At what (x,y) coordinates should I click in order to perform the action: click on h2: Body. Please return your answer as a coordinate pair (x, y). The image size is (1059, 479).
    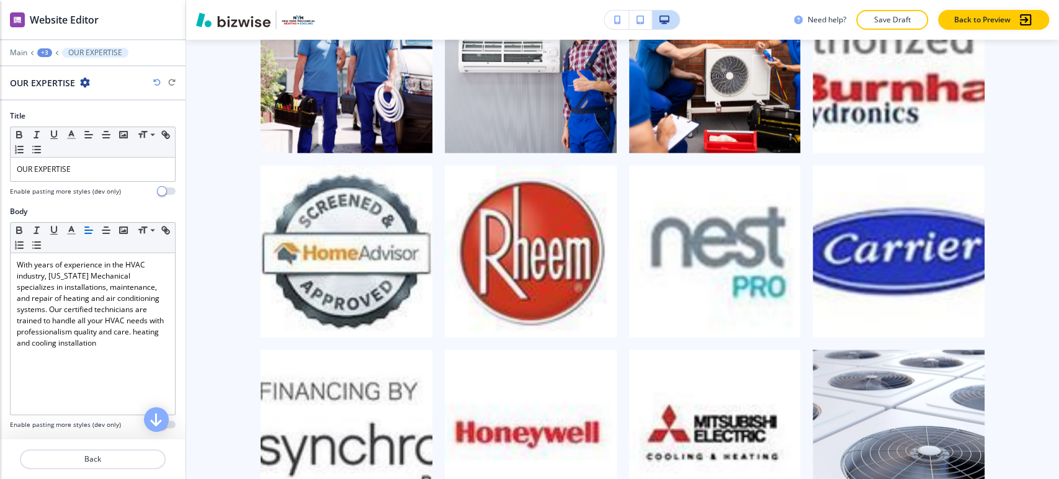
    Looking at the image, I should click on (19, 212).